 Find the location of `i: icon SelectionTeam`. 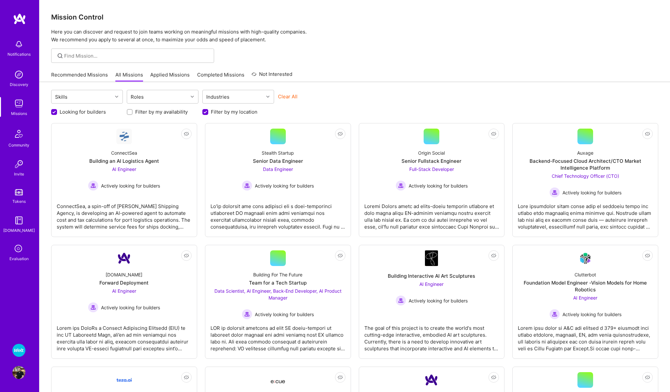

i: icon SelectionTeam is located at coordinates (19, 249).